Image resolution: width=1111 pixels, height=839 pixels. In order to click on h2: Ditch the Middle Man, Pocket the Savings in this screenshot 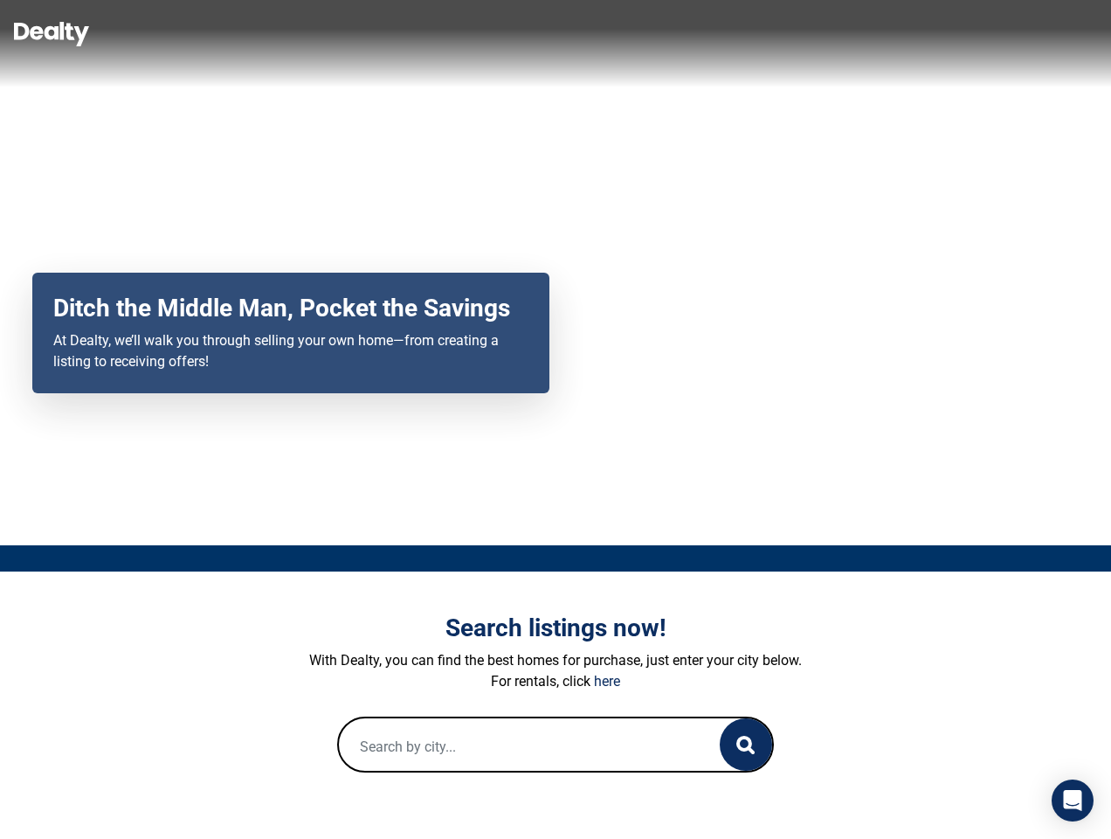, I will do `click(291, 308)`.